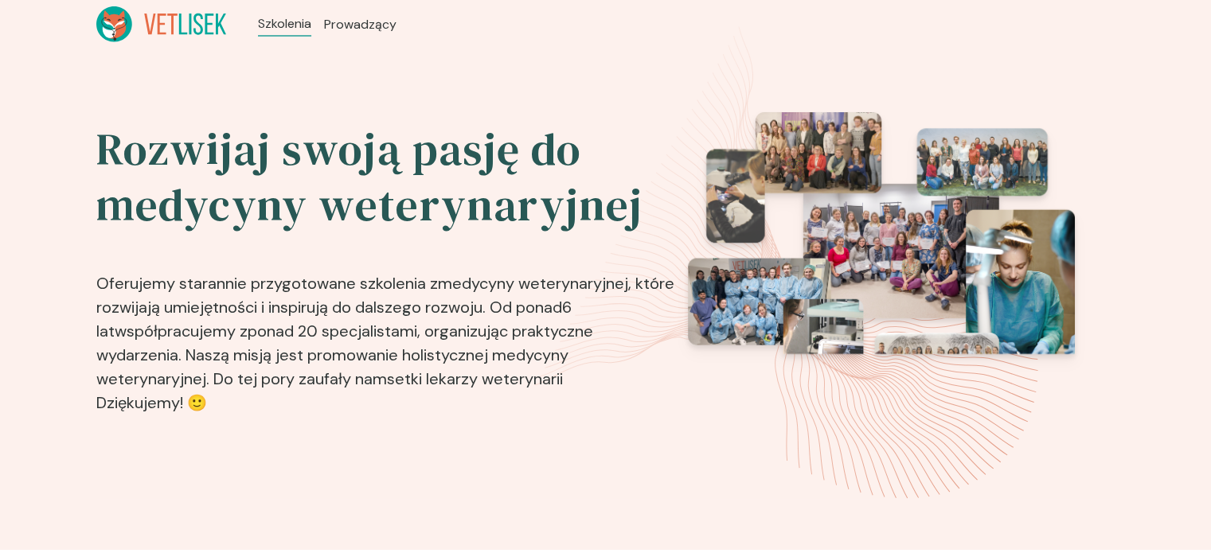 This screenshot has height=553, width=1211. What do you see at coordinates (533, 283) in the screenshot?
I see `b: medycyny weterynaryjnej` at bounding box center [533, 283].